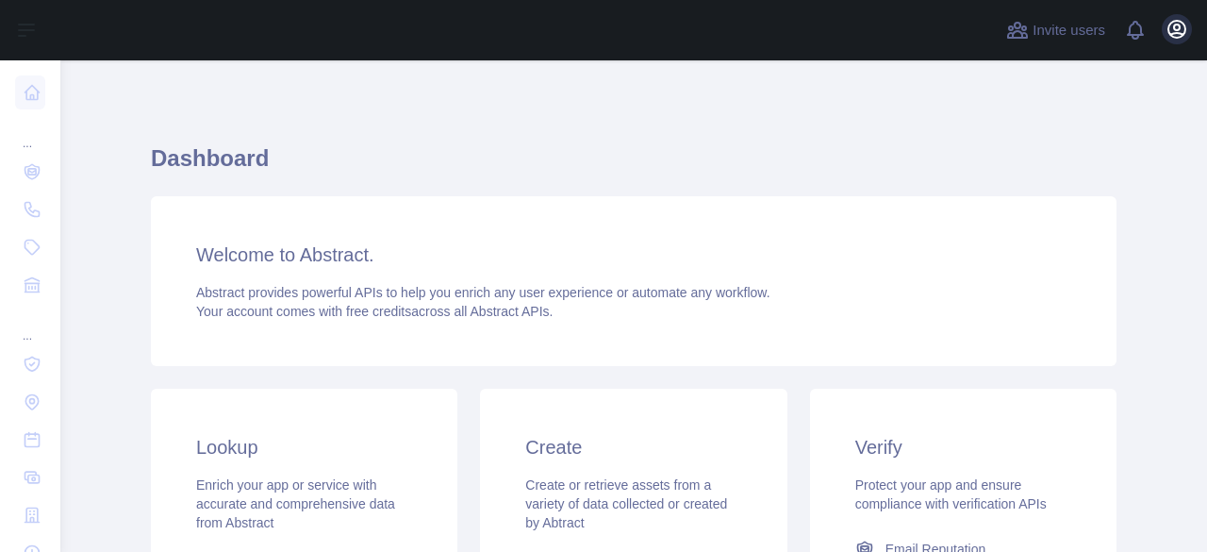 The image size is (1207, 552). I want to click on span: Your account comes with across all Abstract APIs., so click(374, 311).